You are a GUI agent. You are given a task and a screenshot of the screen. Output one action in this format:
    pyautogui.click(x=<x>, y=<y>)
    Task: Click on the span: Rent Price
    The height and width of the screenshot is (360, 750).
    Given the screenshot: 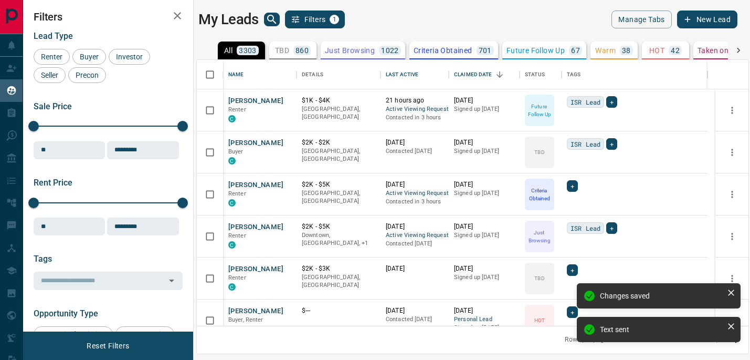 What is the action you would take?
    pyautogui.click(x=53, y=182)
    